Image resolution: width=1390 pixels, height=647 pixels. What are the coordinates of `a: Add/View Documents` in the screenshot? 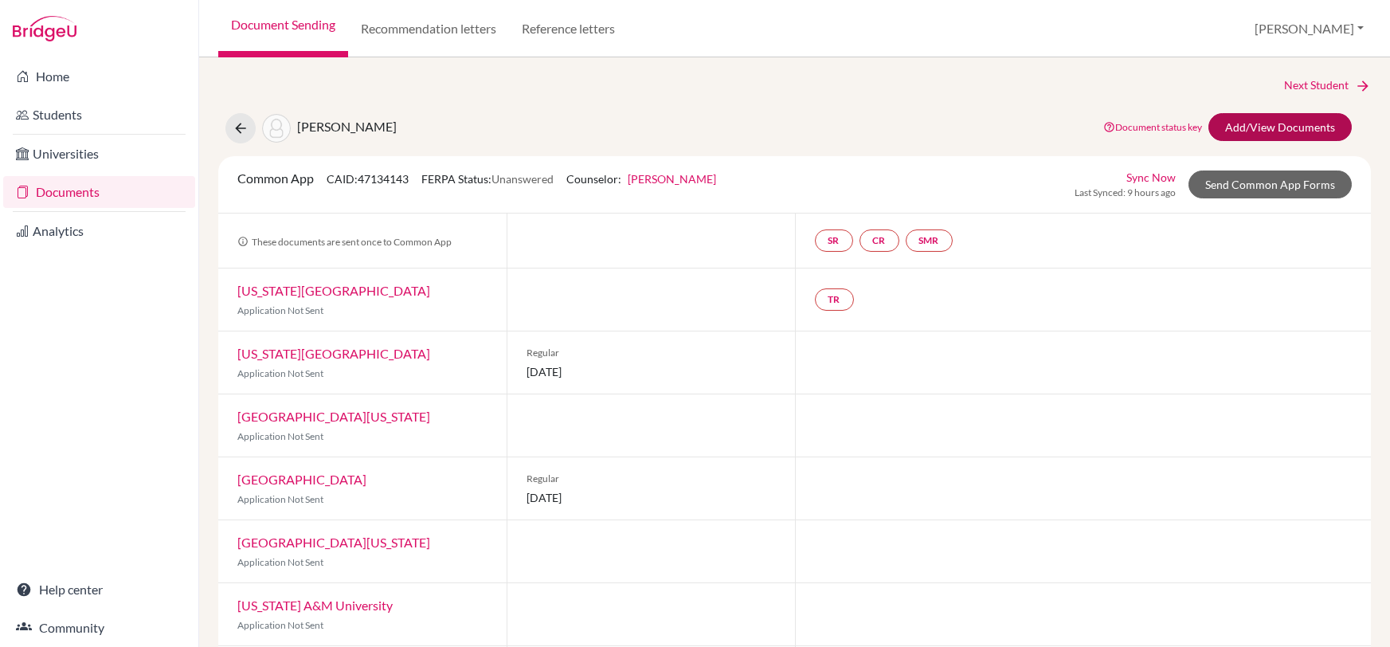 It's located at (1280, 127).